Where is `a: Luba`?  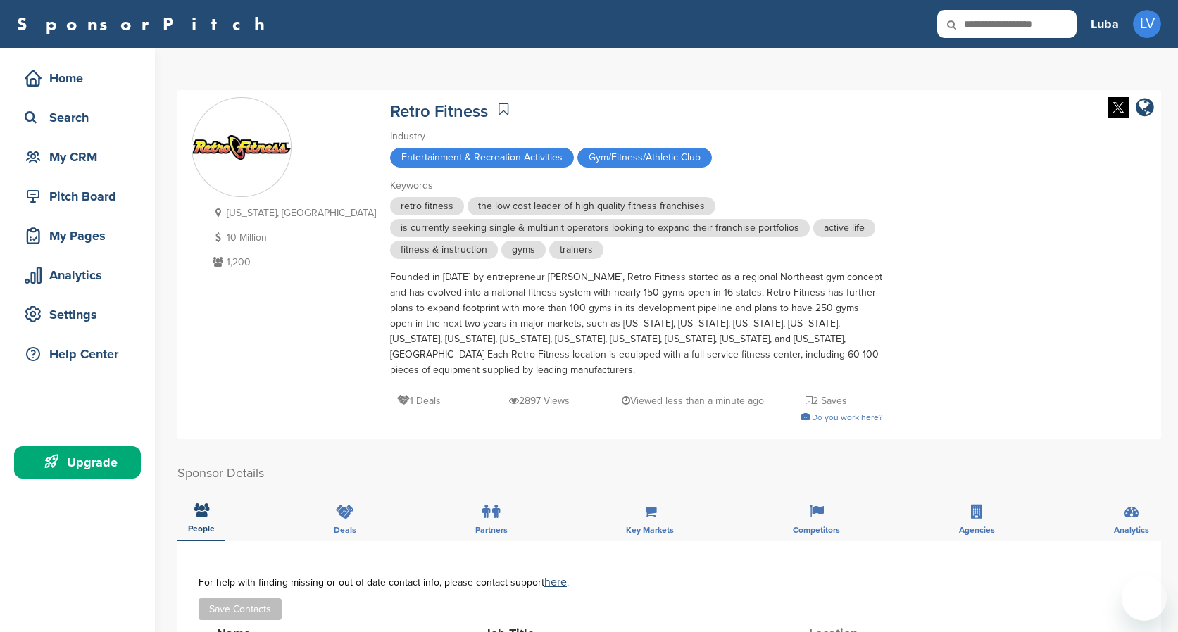
a: Luba is located at coordinates (1104, 24).